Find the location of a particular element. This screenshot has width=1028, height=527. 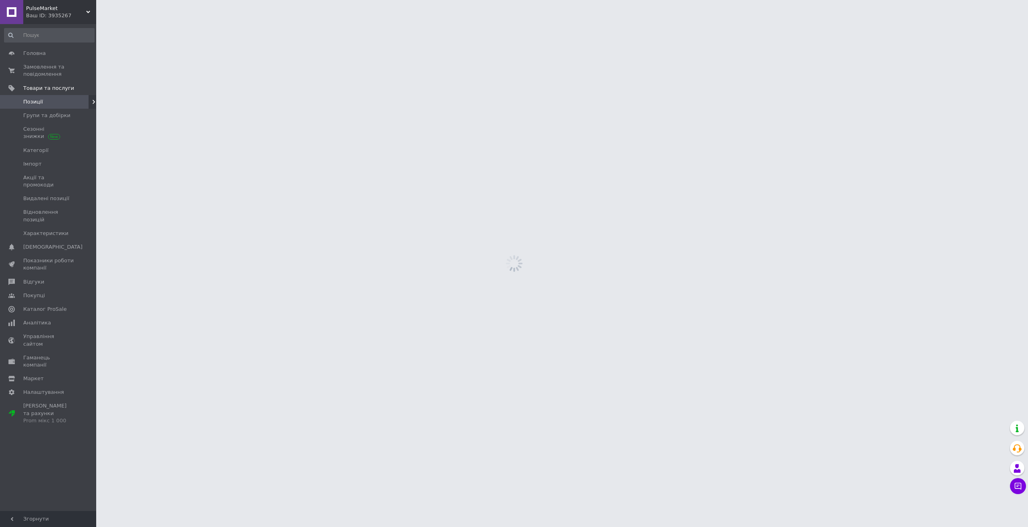

span: Управління сайтом is located at coordinates (48, 340).